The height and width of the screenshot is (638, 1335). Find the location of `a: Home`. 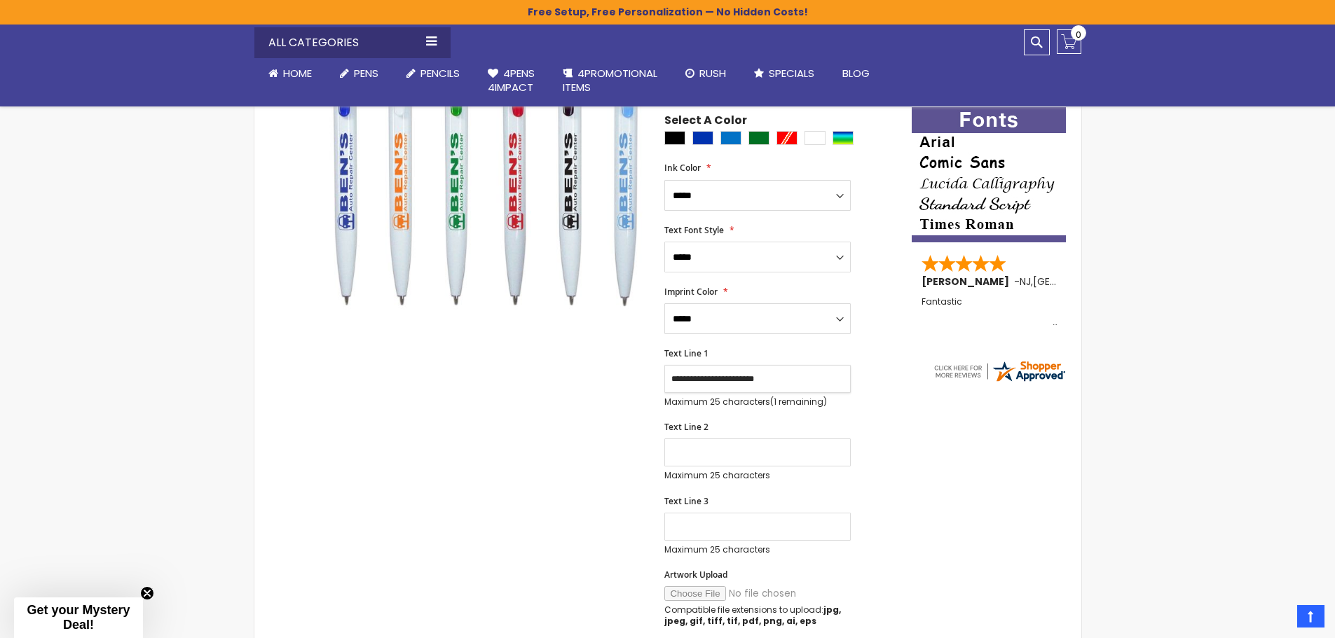

a: Home is located at coordinates (290, 74).